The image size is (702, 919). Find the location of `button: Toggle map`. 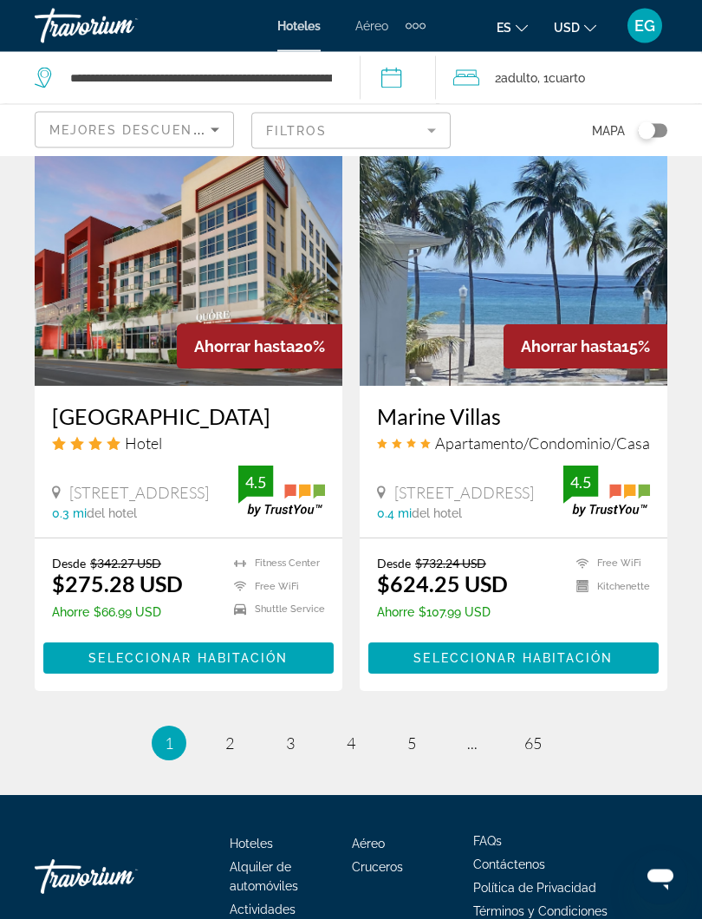

button: Toggle map is located at coordinates (646, 131).